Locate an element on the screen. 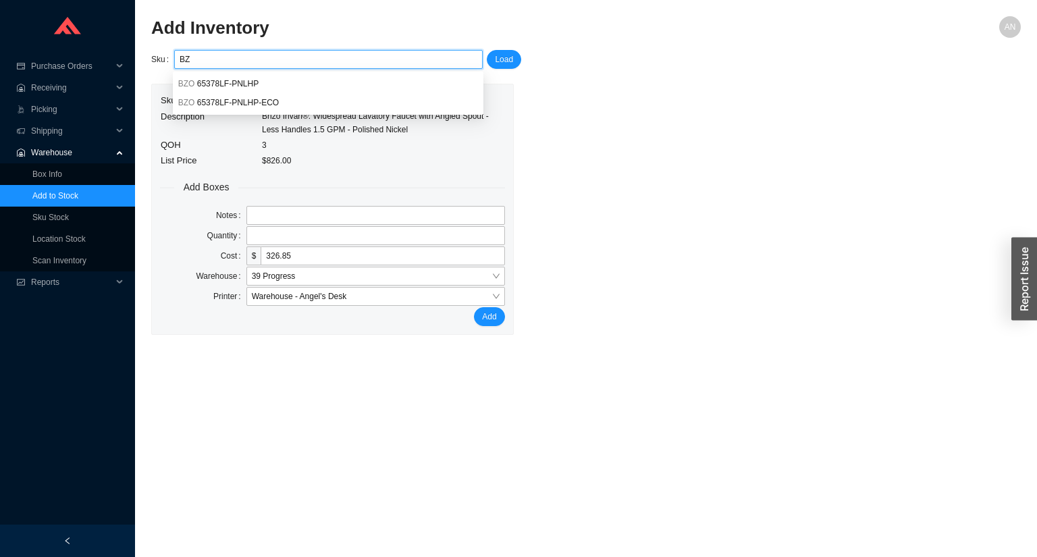 This screenshot has height=557, width=1037. label: Printer is located at coordinates (229, 296).